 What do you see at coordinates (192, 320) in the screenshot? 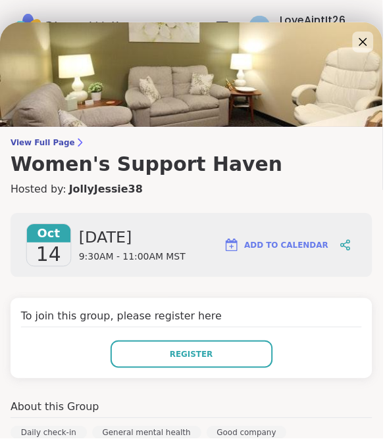
I see `h4: To join this group, please register here` at bounding box center [192, 320].